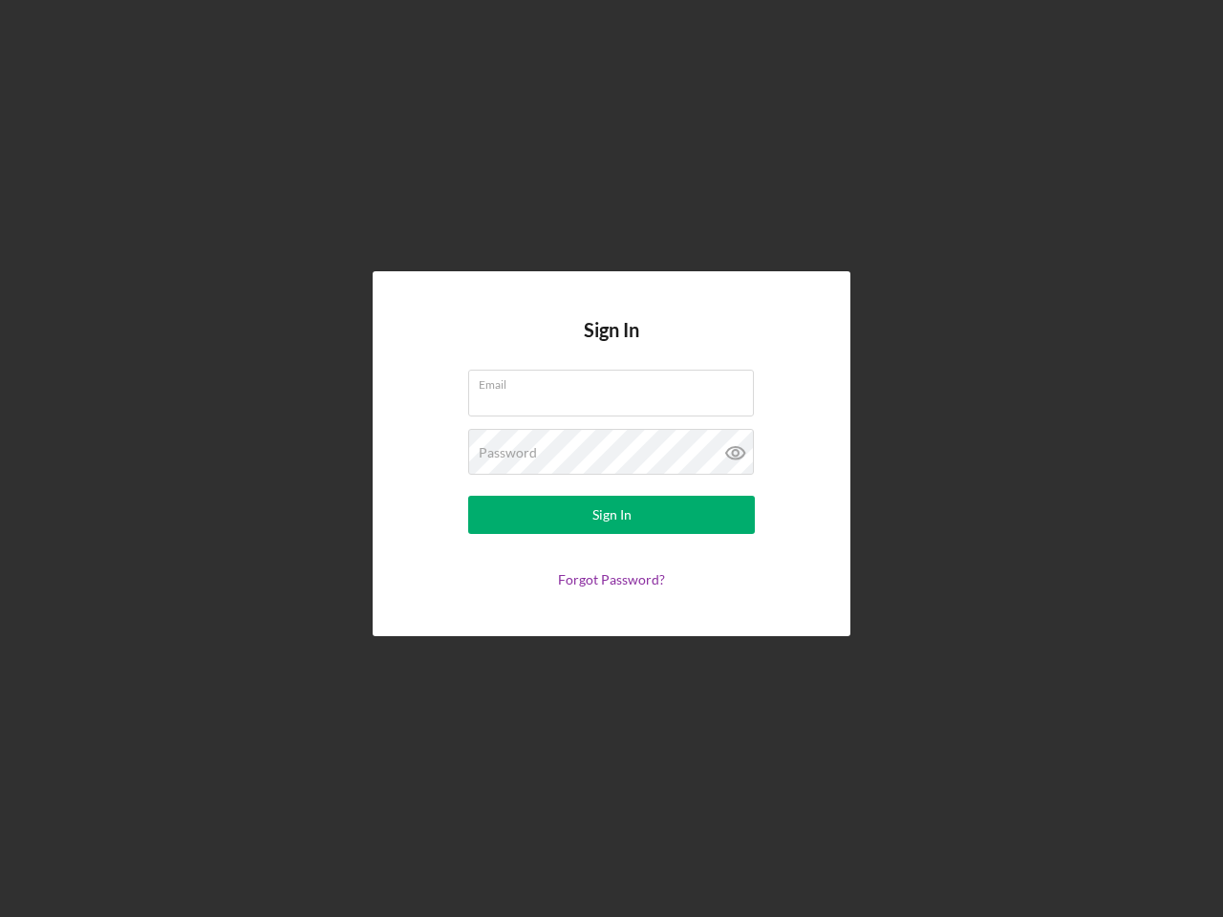 The image size is (1223, 917). I want to click on button: Sign In, so click(612, 515).